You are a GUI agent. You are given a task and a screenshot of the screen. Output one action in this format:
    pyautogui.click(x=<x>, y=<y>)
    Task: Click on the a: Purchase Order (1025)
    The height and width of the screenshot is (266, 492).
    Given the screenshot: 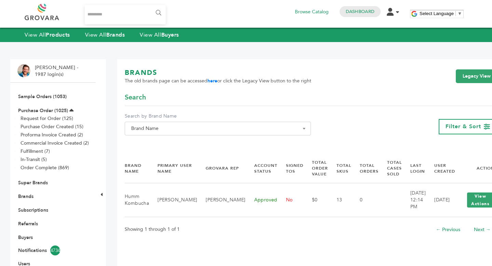 What is the action you would take?
    pyautogui.click(x=43, y=110)
    